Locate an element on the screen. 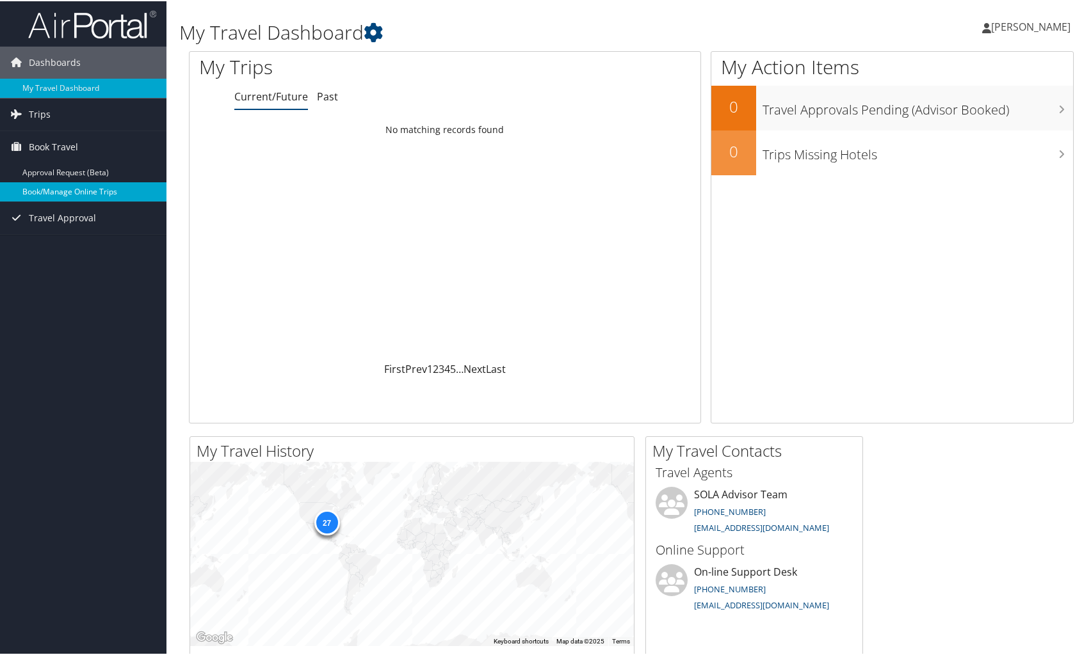  span: Map data ©2025 is located at coordinates (580, 640).